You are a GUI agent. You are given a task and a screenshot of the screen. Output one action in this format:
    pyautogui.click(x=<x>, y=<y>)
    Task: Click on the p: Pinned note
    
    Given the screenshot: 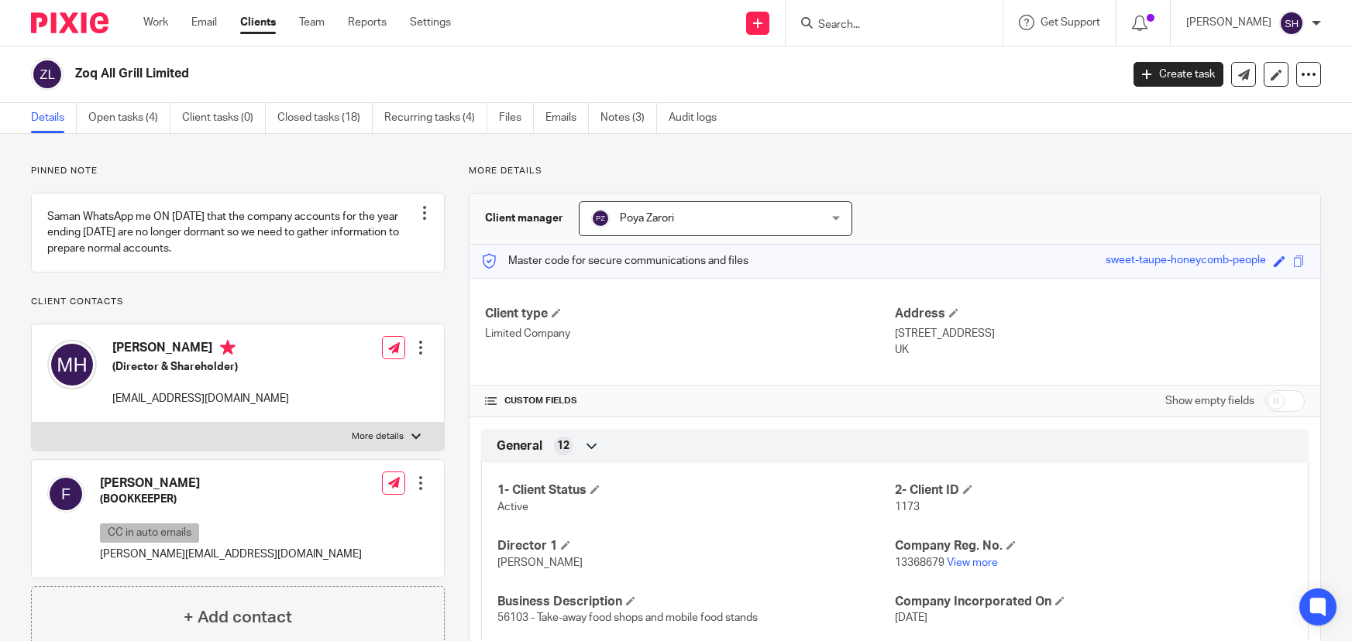 What is the action you would take?
    pyautogui.click(x=238, y=171)
    